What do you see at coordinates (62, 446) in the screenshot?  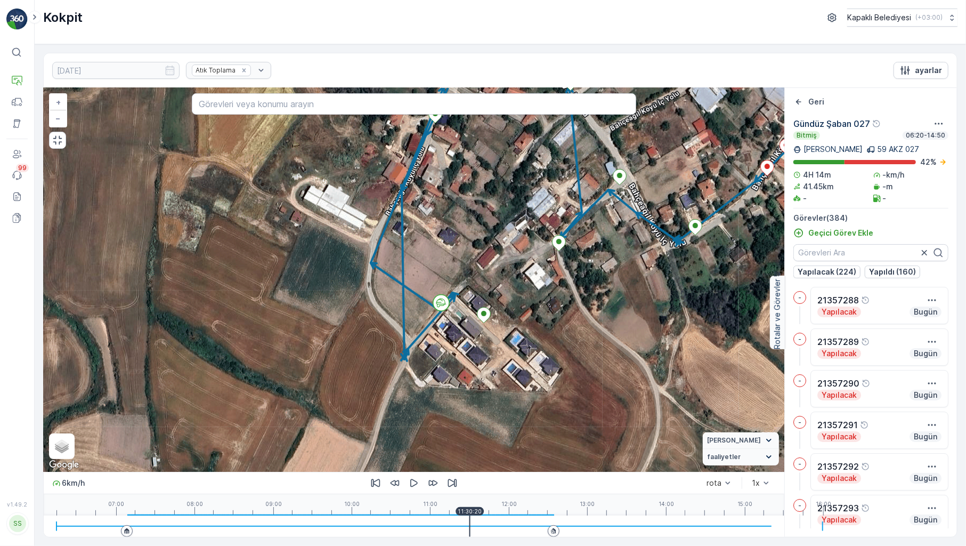 I see `a: Layers` at bounding box center [62, 446].